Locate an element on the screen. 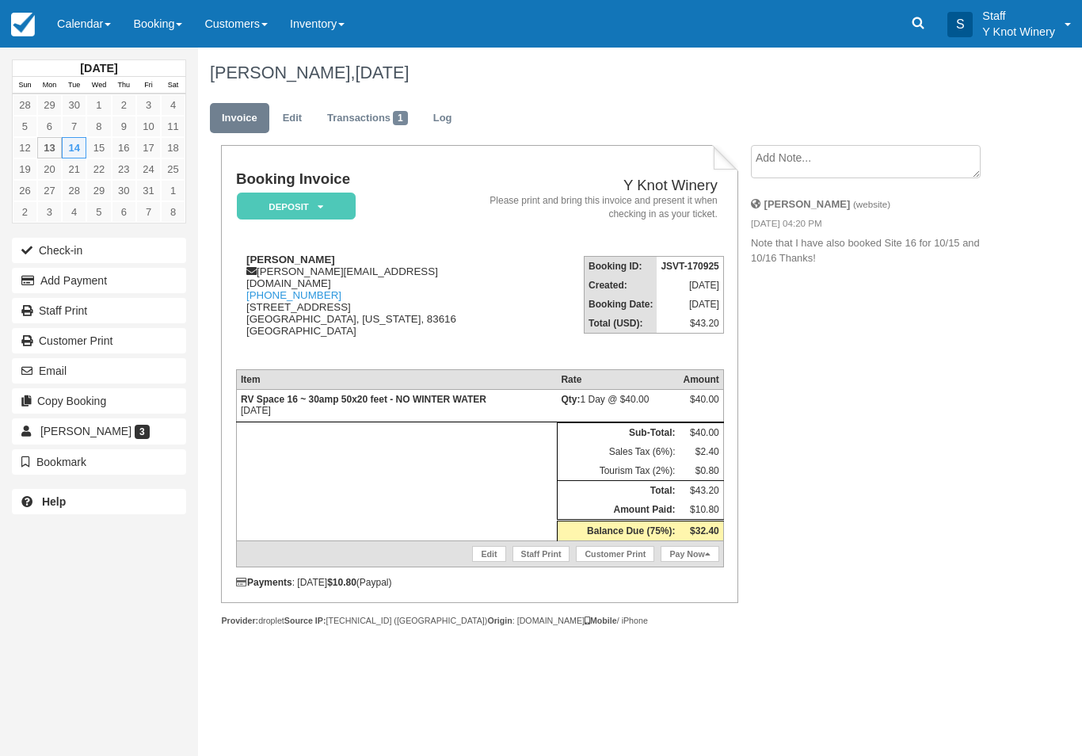 This screenshot has width=1082, height=756. strong: $10.80 is located at coordinates (342, 582).